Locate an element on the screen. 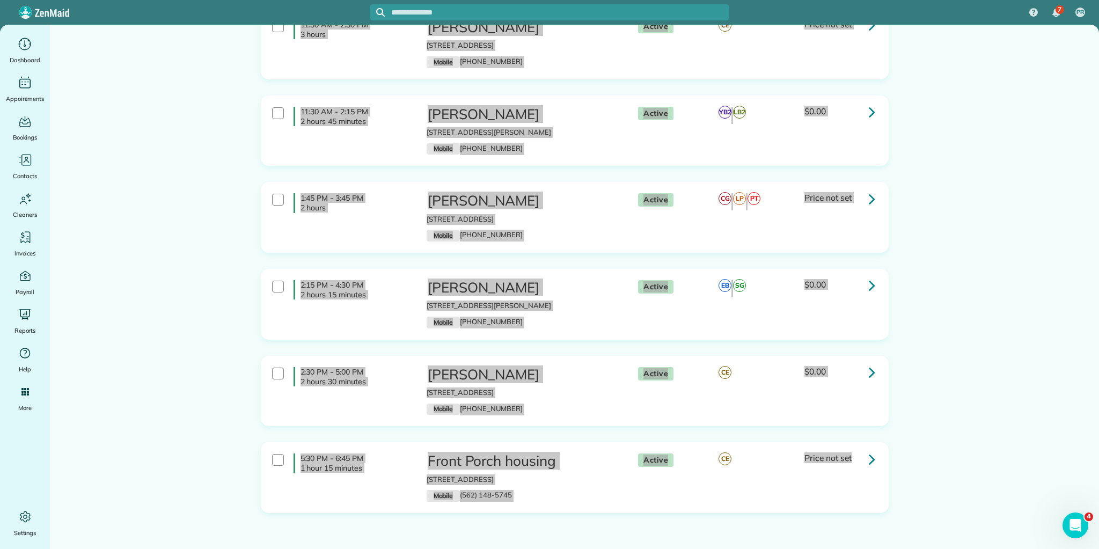 The height and width of the screenshot is (549, 1099). span: Cleaners is located at coordinates (25, 215).